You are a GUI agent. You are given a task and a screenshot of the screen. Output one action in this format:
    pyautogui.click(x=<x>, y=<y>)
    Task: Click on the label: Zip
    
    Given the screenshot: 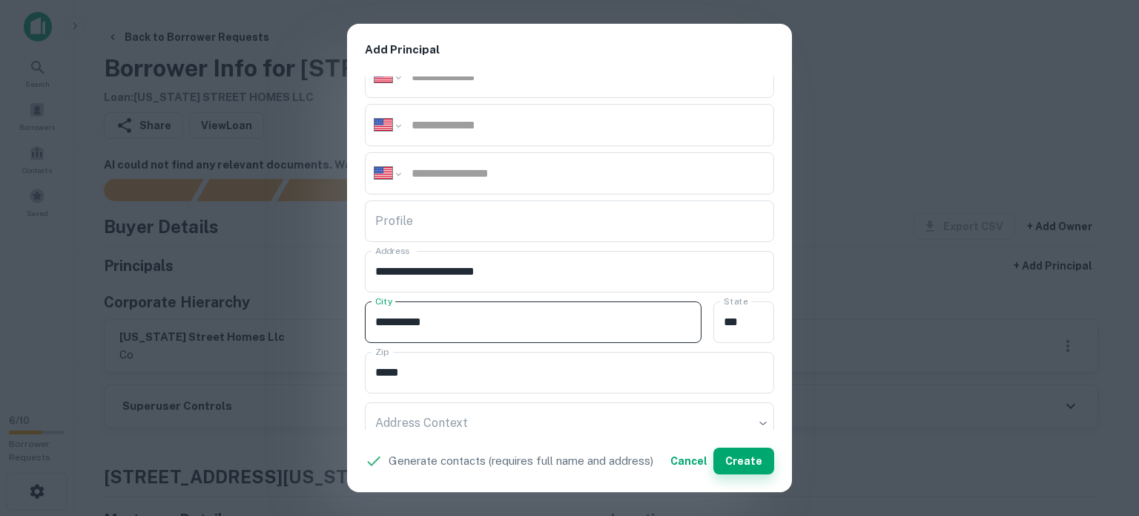 What is the action you would take?
    pyautogui.click(x=382, y=351)
    